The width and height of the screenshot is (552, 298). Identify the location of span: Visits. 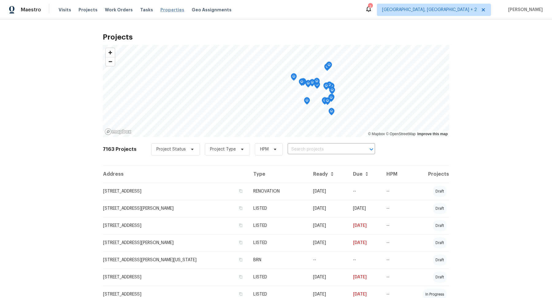
(65, 10).